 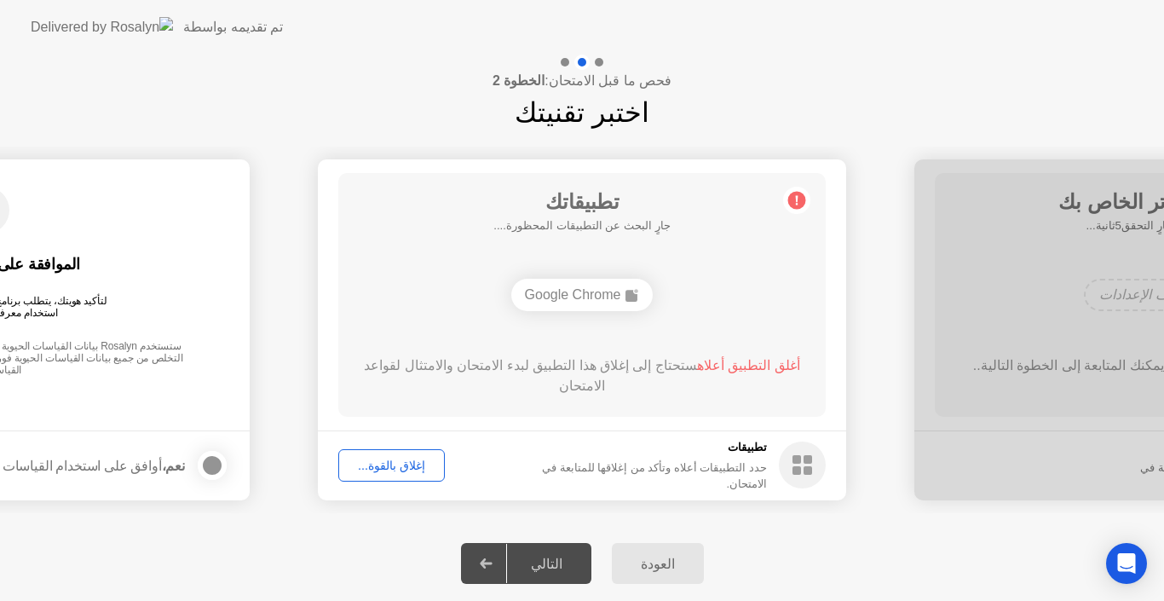 I want to click on div: تم تقديمه بواسطة, so click(x=233, y=27).